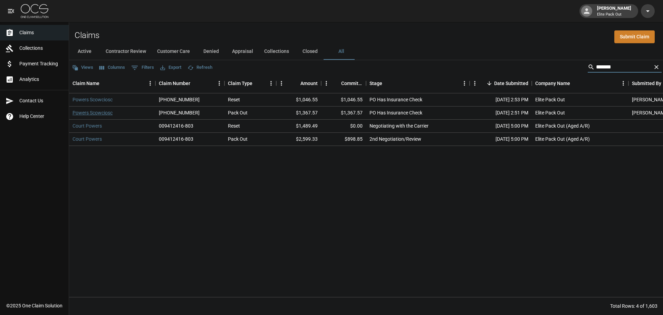 The width and height of the screenshot is (663, 315). What do you see at coordinates (126, 51) in the screenshot?
I see `button: Contractor Review` at bounding box center [126, 51].